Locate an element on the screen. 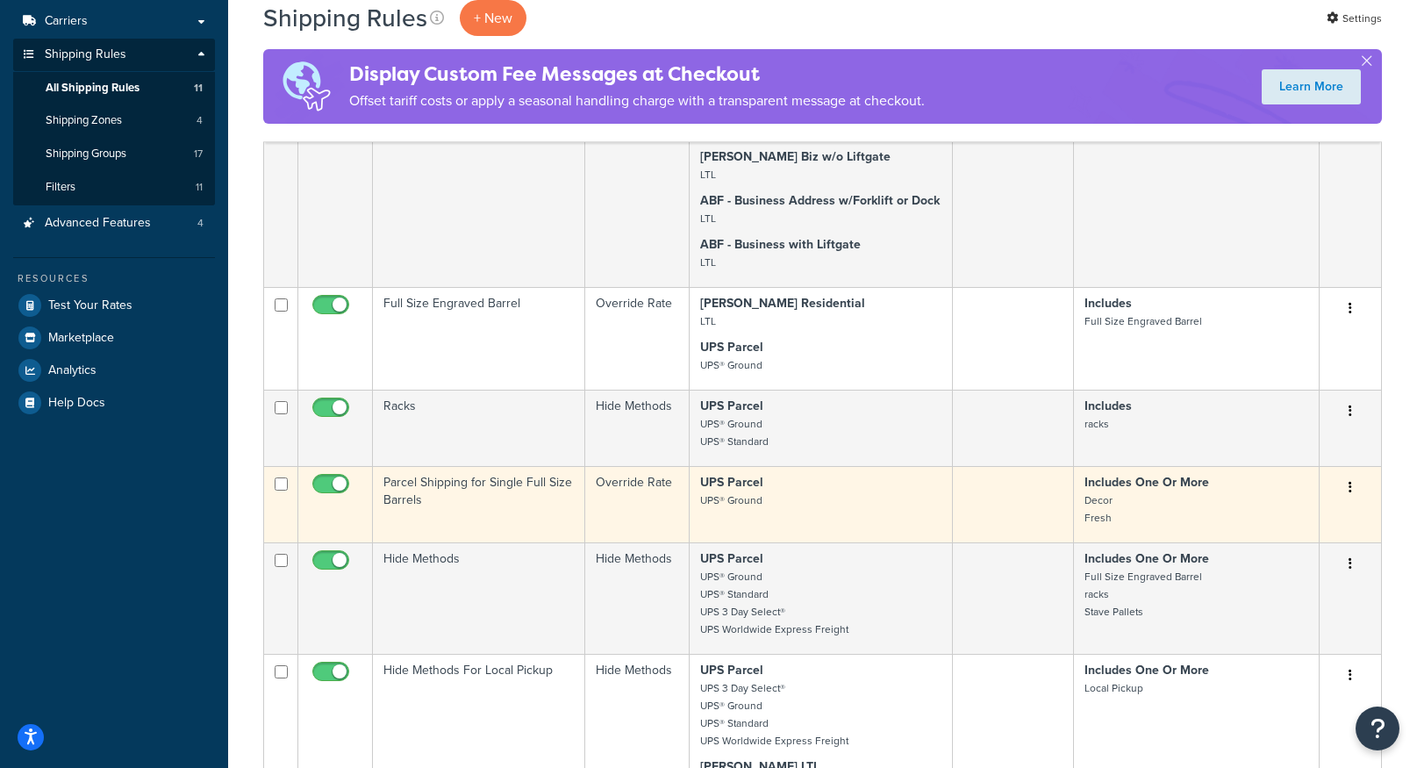 Image resolution: width=1417 pixels, height=768 pixels. a: Settings is located at coordinates (1354, 18).